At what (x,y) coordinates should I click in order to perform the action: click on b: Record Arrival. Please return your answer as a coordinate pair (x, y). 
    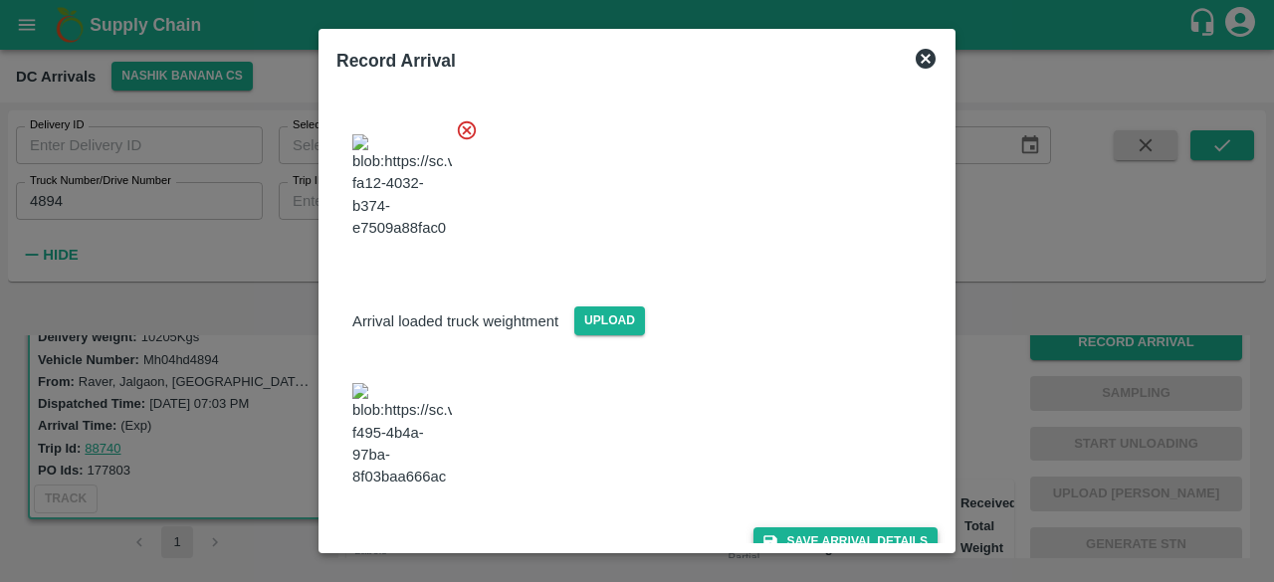
    Looking at the image, I should click on (396, 61).